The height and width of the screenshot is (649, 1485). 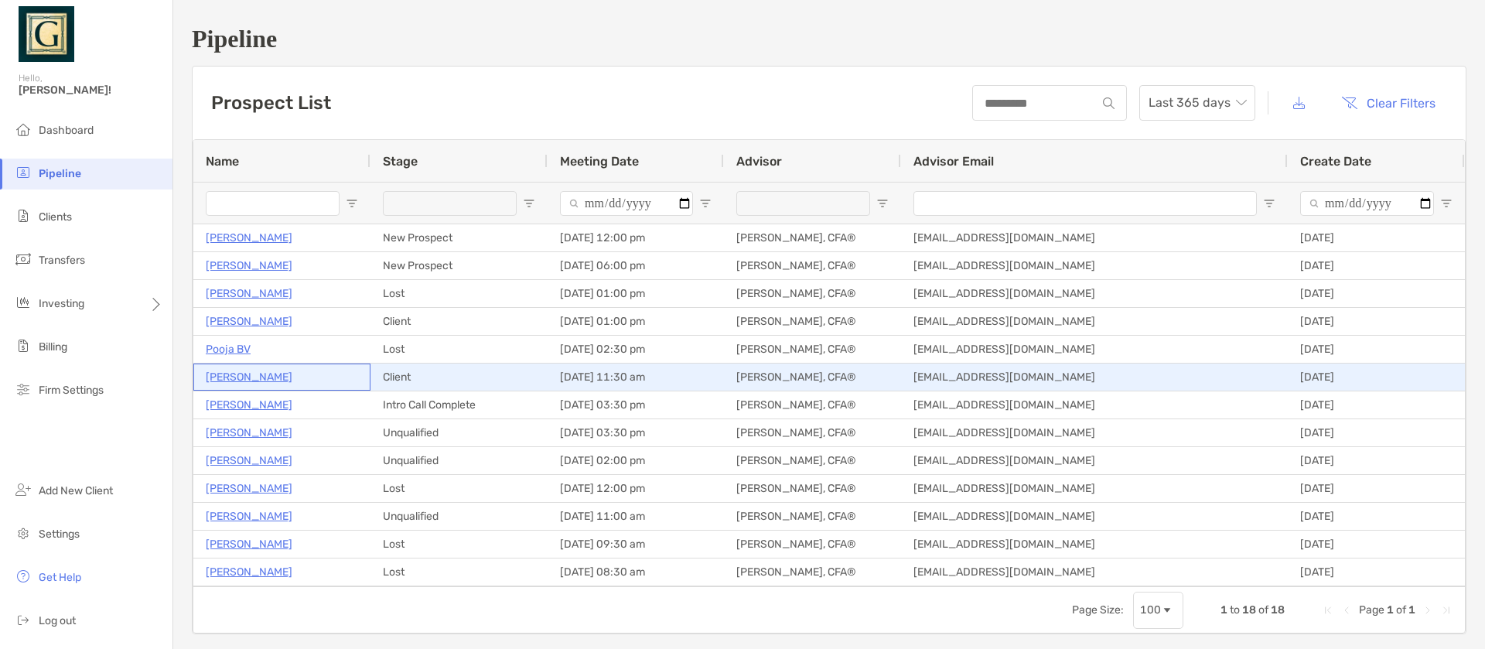 I want to click on span: Investing, so click(x=61, y=303).